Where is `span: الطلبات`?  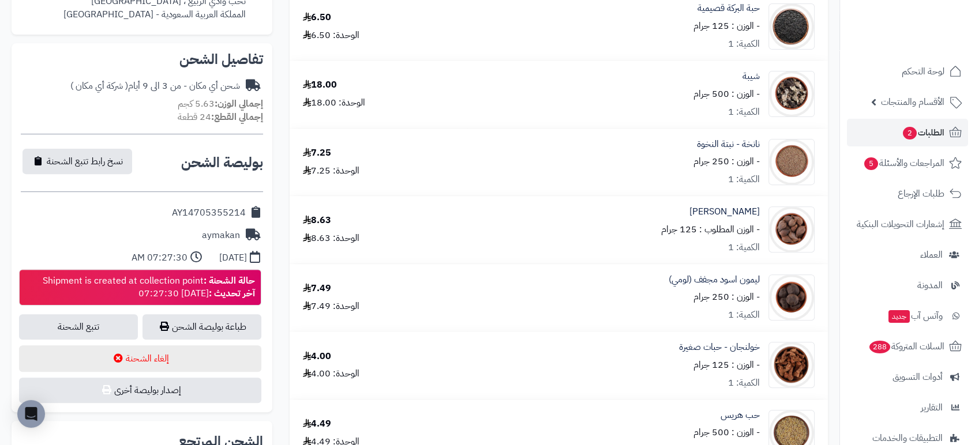 span: الطلبات is located at coordinates (923, 133).